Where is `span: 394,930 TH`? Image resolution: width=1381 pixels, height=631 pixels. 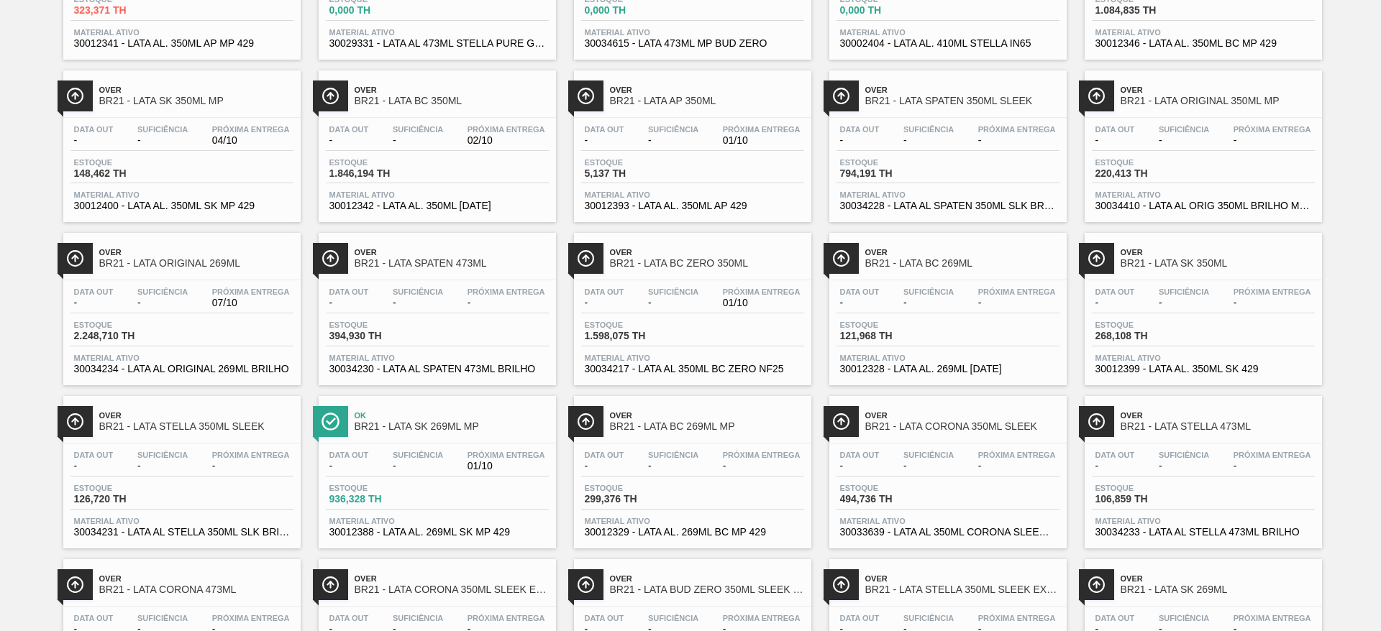 span: 394,930 TH is located at coordinates (380, 336).